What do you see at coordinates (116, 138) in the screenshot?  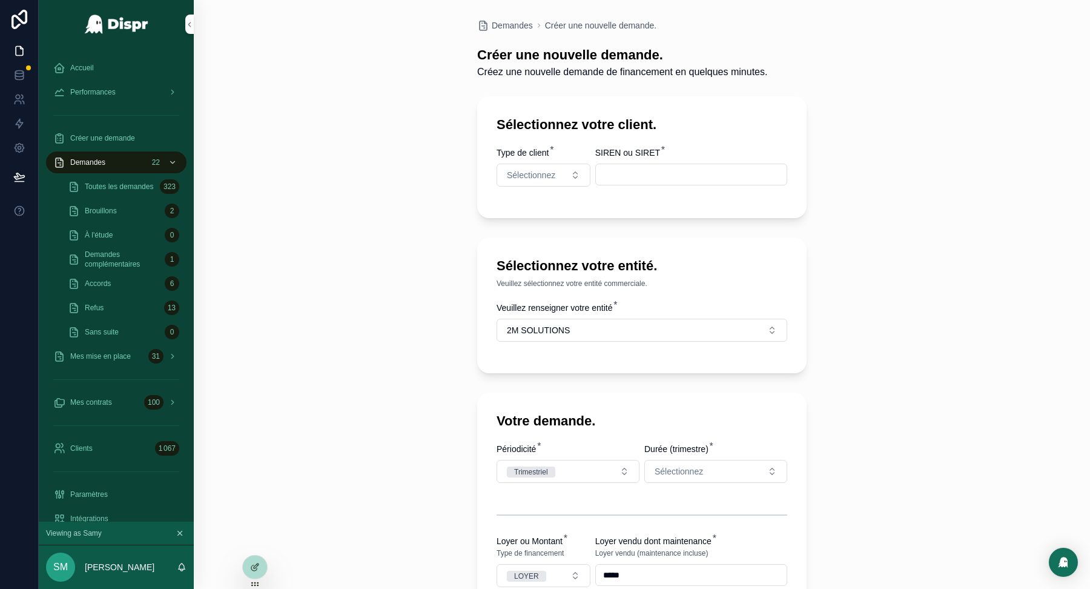 I see `a: Créer une demande` at bounding box center [116, 138].